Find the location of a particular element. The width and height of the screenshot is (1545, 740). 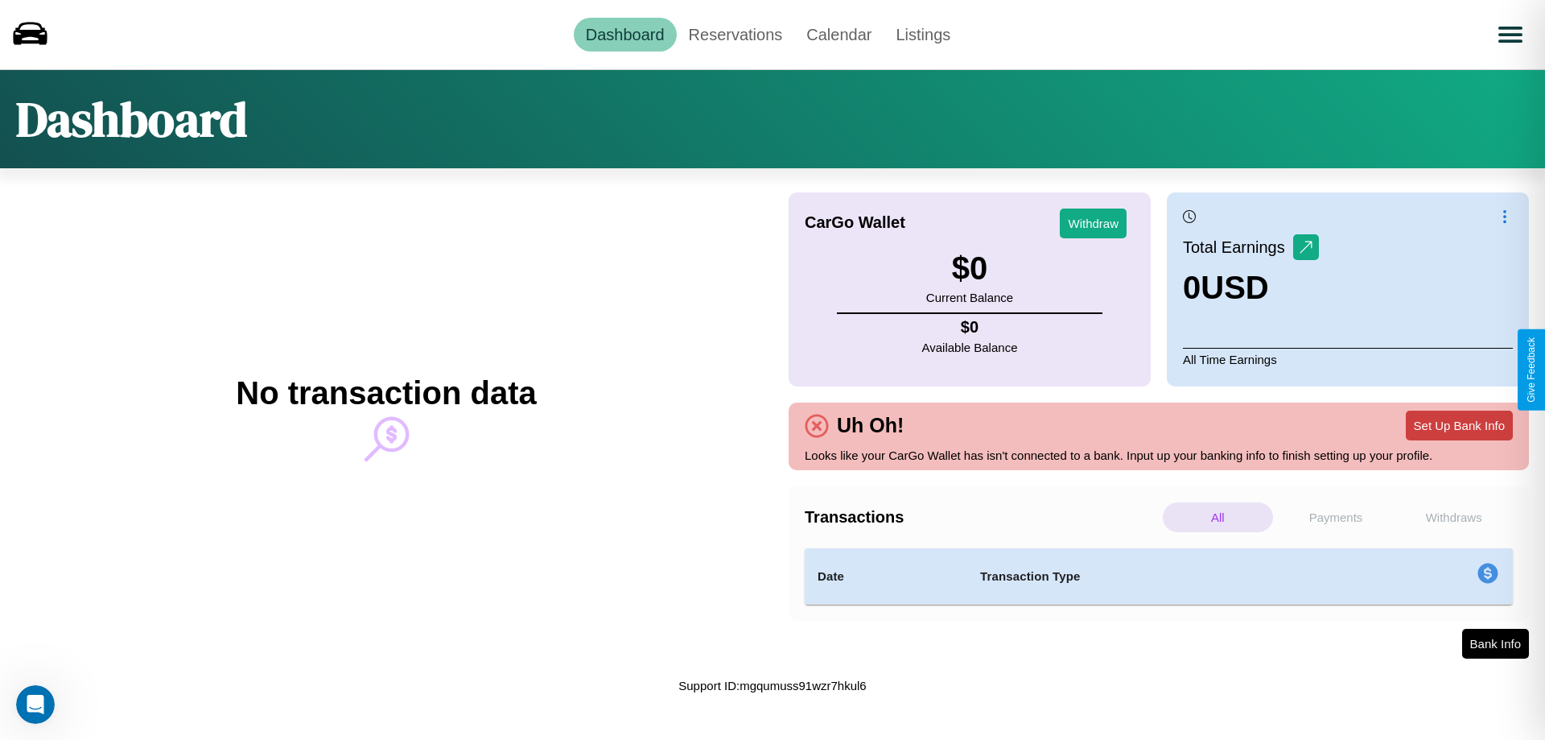

button: Bank Info is located at coordinates (1495, 643).